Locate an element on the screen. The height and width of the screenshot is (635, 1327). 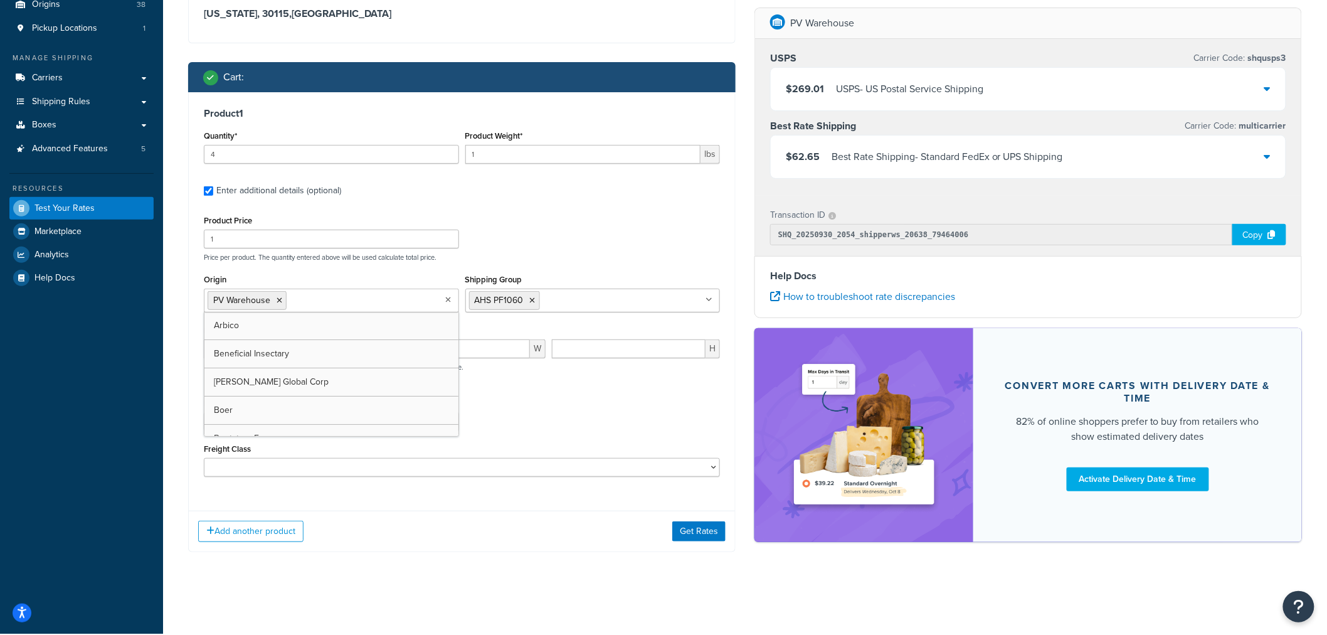
span: Advanced Features is located at coordinates (70, 149).